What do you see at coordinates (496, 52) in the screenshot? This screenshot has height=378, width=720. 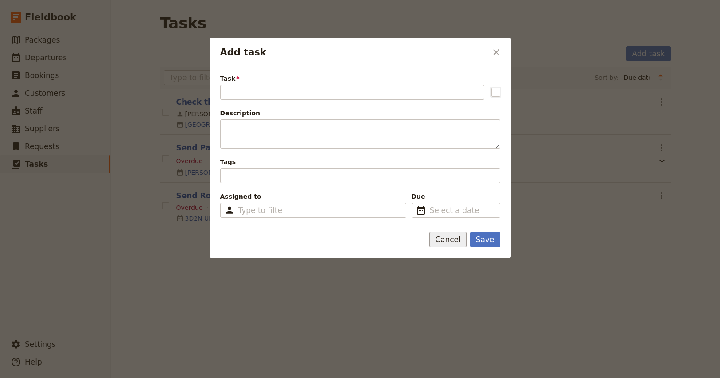 I see `button: Close dialog` at bounding box center [496, 52].